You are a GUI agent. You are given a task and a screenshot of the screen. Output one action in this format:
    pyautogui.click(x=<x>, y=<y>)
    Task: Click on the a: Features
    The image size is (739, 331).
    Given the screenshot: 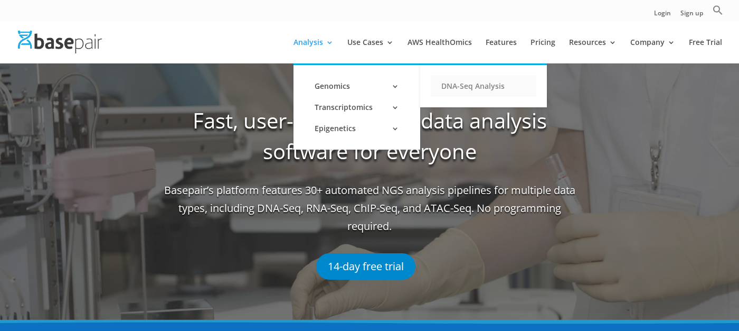 What is the action you would take?
    pyautogui.click(x=501, y=51)
    